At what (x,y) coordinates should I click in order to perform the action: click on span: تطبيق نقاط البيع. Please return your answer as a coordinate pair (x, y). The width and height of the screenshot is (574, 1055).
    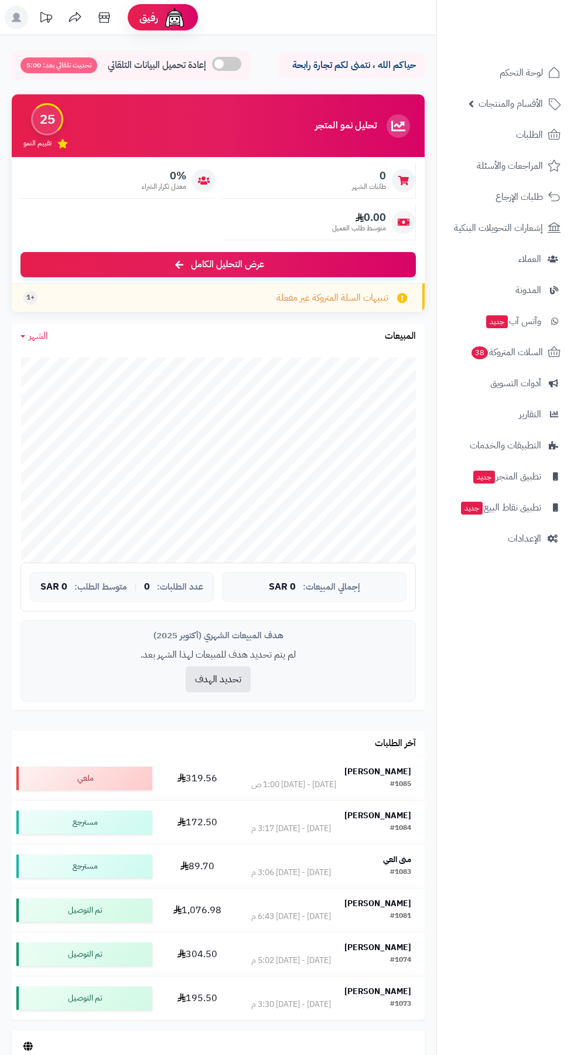
    Looking at the image, I should click on (501, 508).